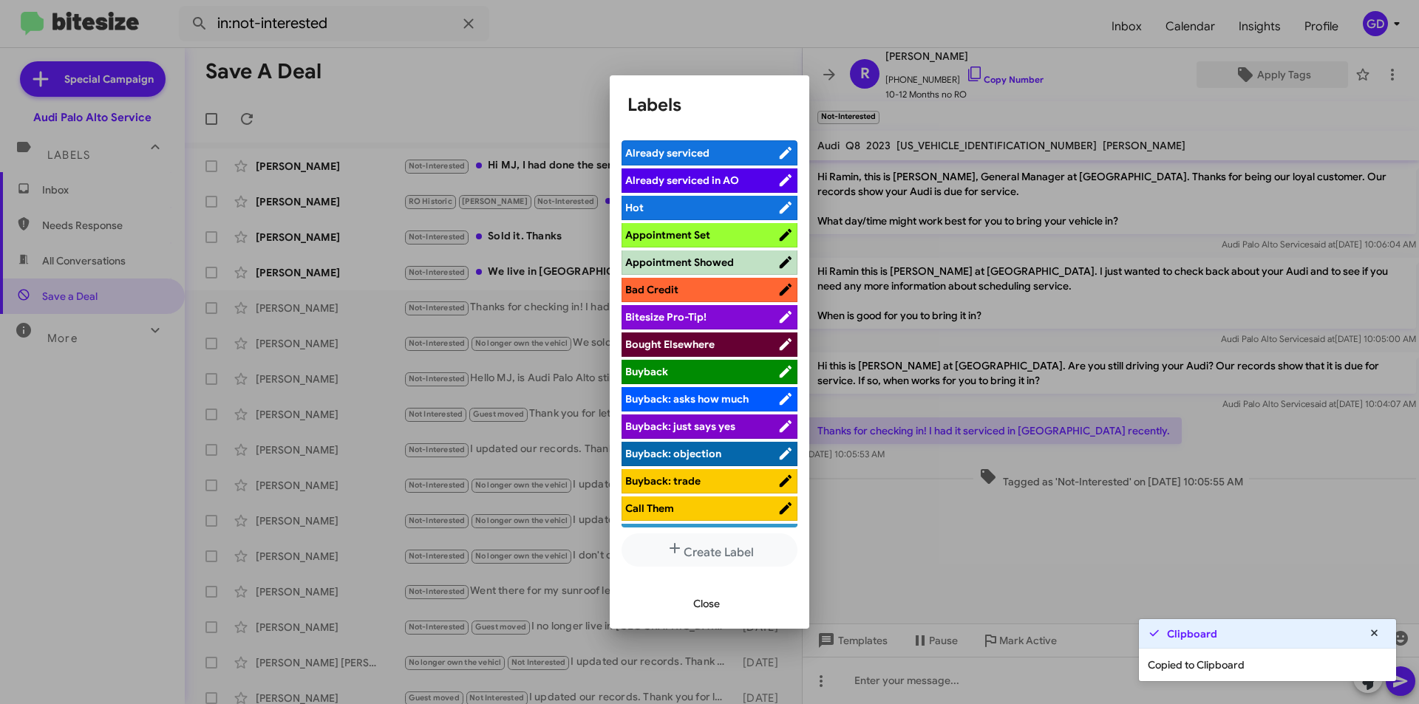 This screenshot has width=1419, height=704. Describe the element at coordinates (666, 317) in the screenshot. I see `span: Bitesize Pro-Tip!` at that location.